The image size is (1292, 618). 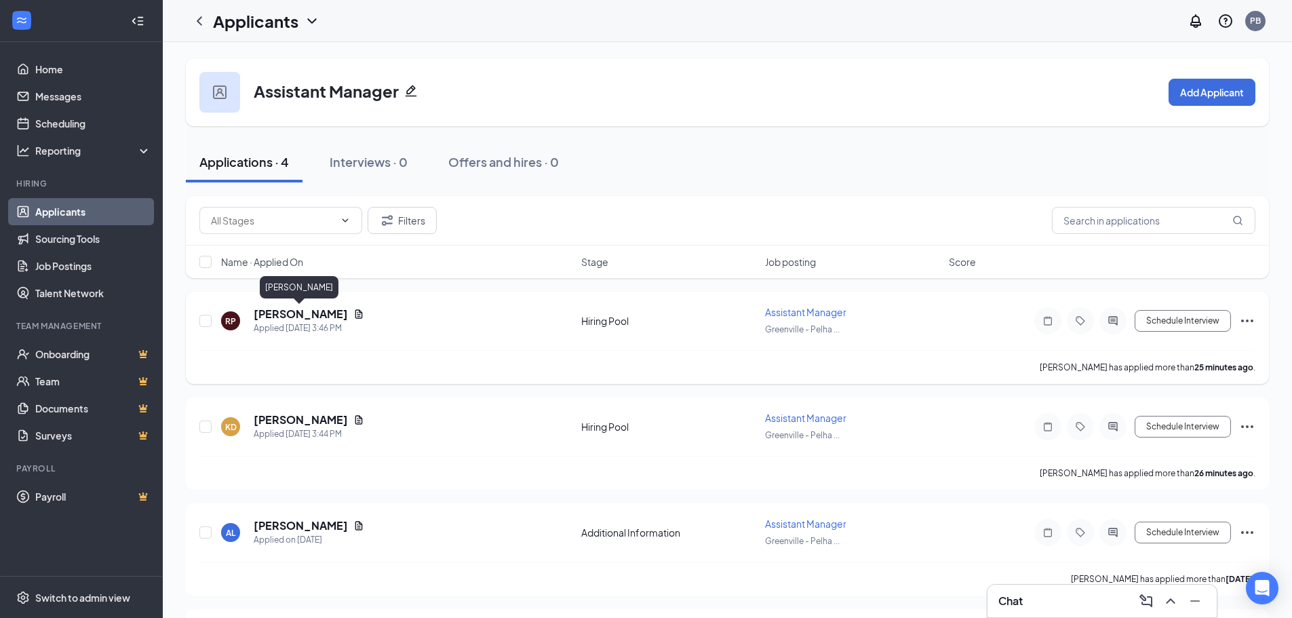 What do you see at coordinates (1196, 21) in the screenshot?
I see `svg: Notifications` at bounding box center [1196, 21].